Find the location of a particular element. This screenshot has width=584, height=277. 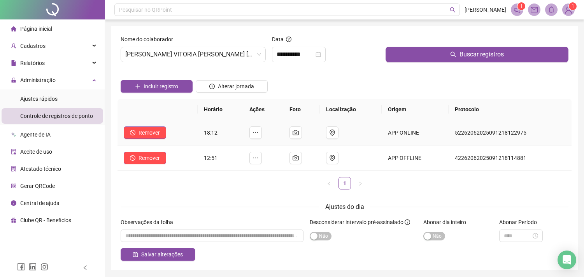

th: Localização is located at coordinates (350, 109).